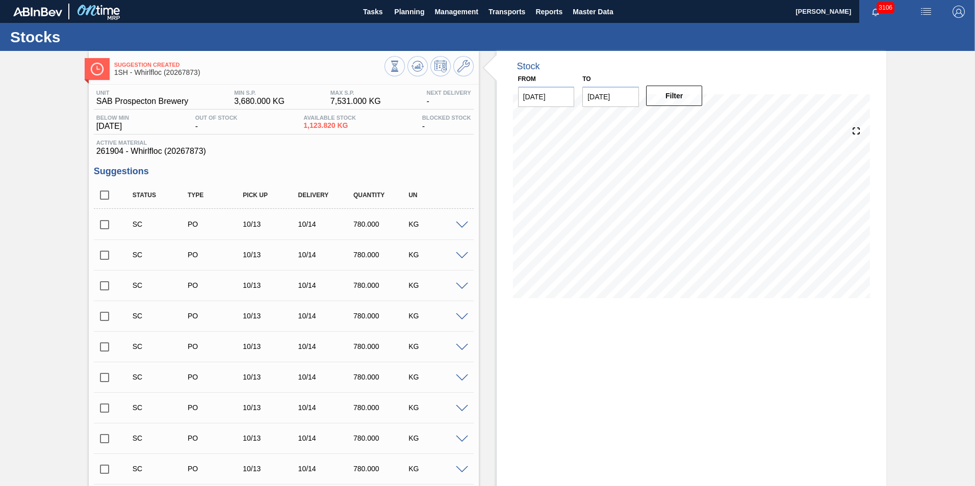 The height and width of the screenshot is (486, 975). Describe the element at coordinates (674, 96) in the screenshot. I see `button: Filter` at that location.